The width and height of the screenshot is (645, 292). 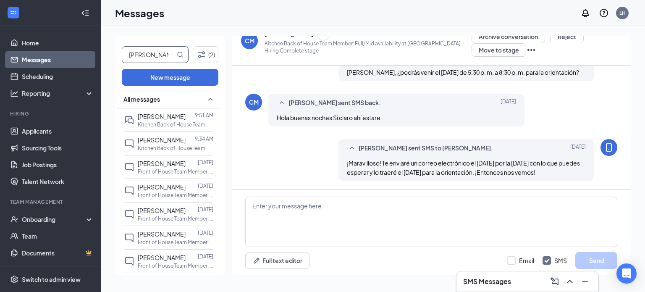 What do you see at coordinates (623, 13) in the screenshot?
I see `div: LH` at bounding box center [623, 13].